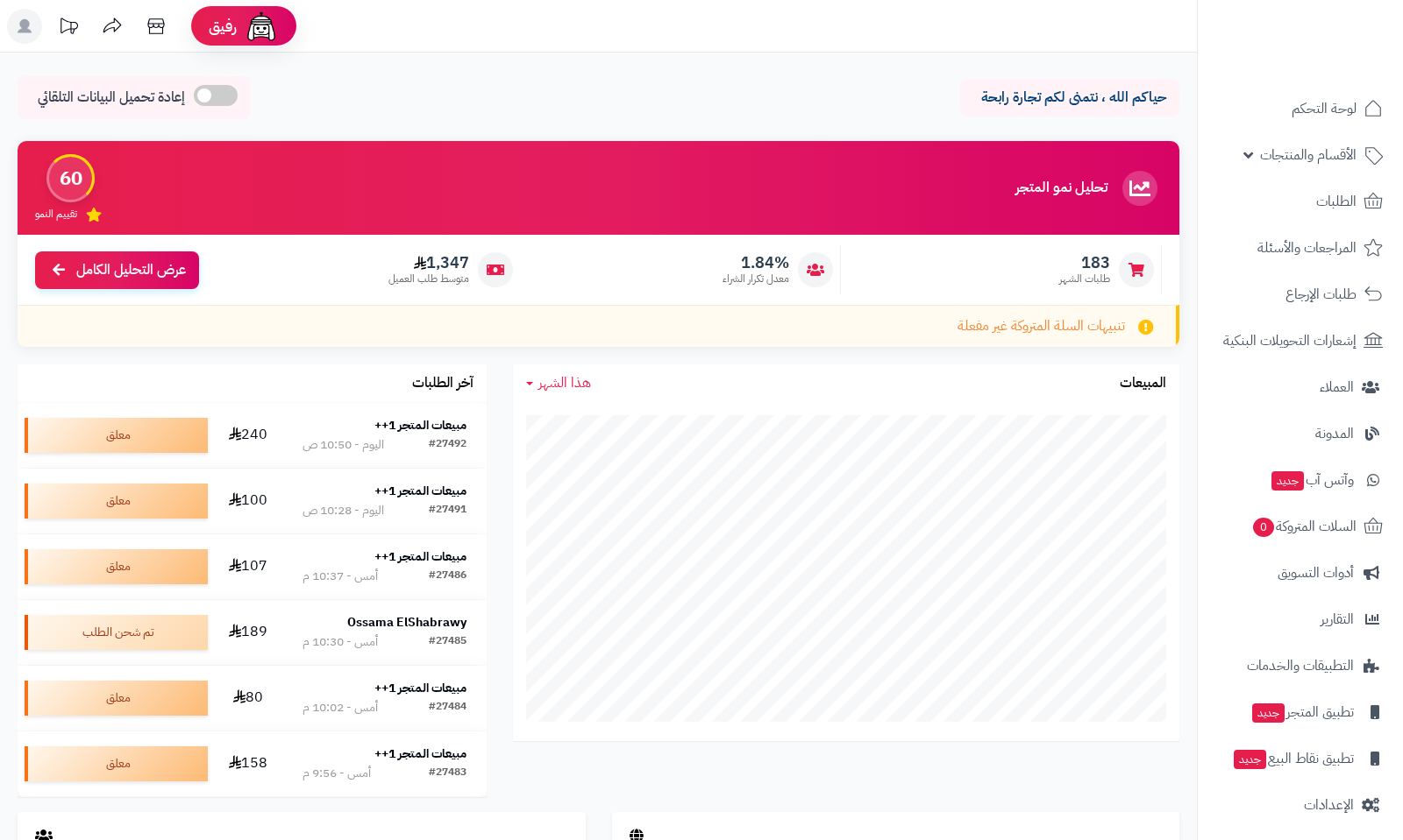 Image resolution: width=1403 pixels, height=840 pixels. What do you see at coordinates (1337, 620) in the screenshot?
I see `span: التقارير` at bounding box center [1337, 620].